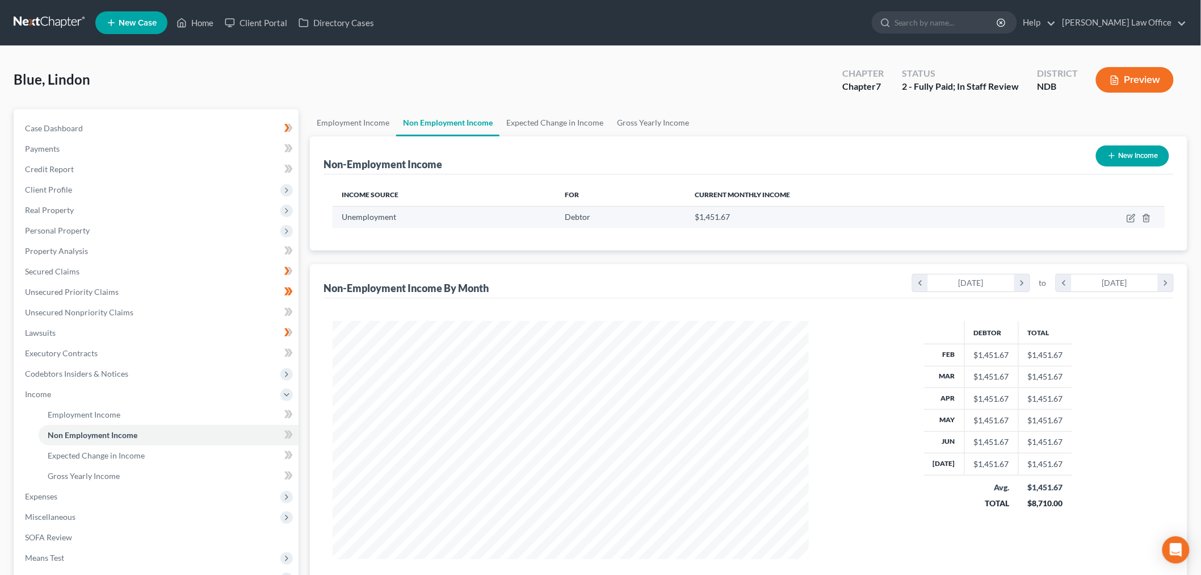 The height and width of the screenshot is (575, 1201). Describe the element at coordinates (1045, 332) in the screenshot. I see `th: Total` at that location.